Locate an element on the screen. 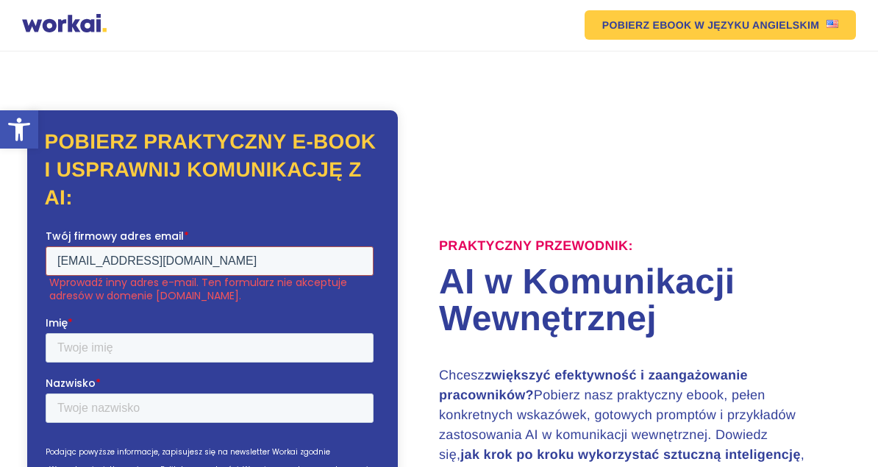 This screenshot has width=878, height=467. a: POBIERZ EBOOKW JĘZYKU ANGIELSKIMUS flag is located at coordinates (720, 25).